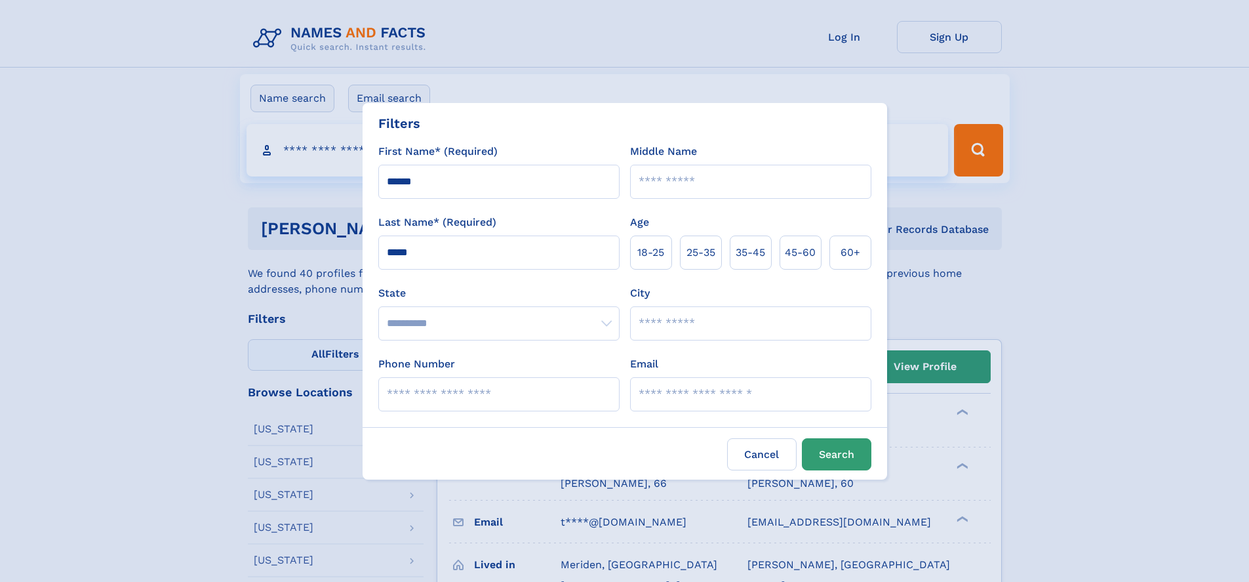 Image resolution: width=1249 pixels, height=582 pixels. Describe the element at coordinates (437, 222) in the screenshot. I see `label: Last Name* (Required)` at that location.